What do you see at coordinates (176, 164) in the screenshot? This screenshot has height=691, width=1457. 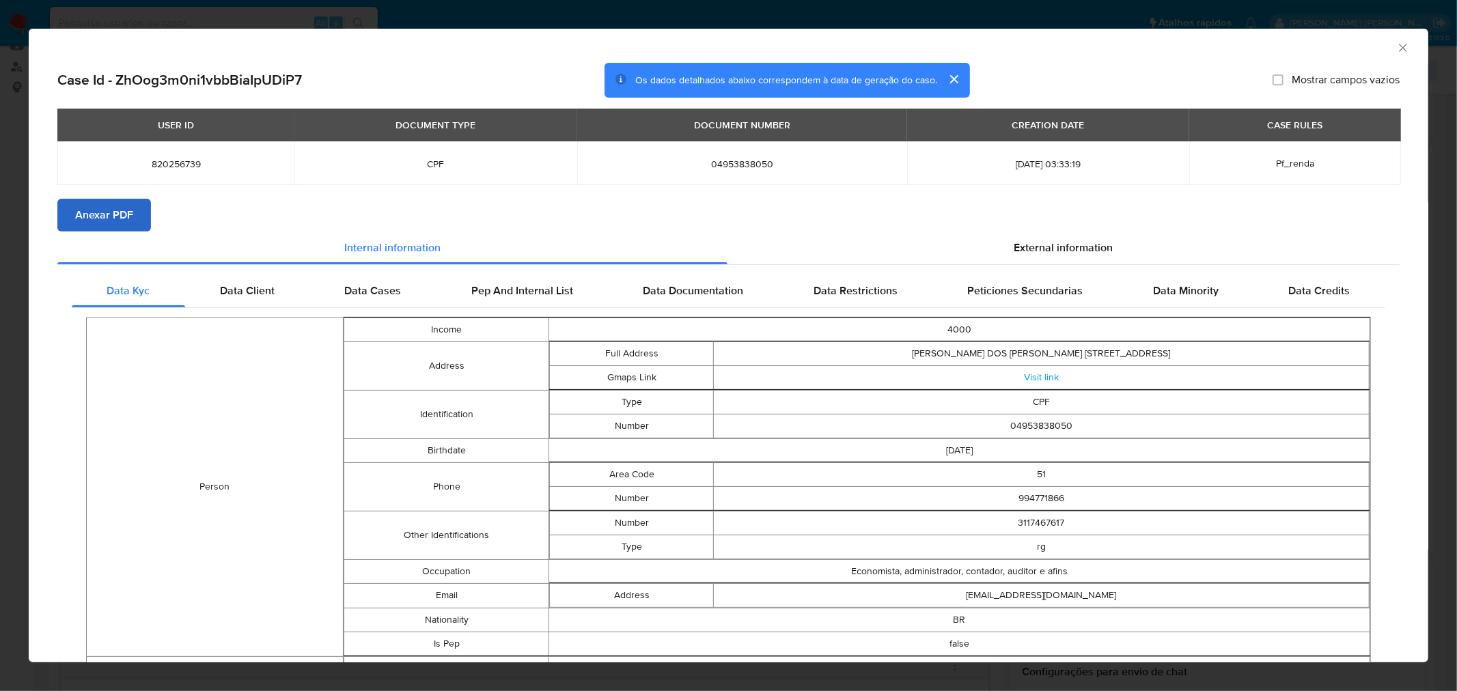 I see `span: 820256739` at bounding box center [176, 164].